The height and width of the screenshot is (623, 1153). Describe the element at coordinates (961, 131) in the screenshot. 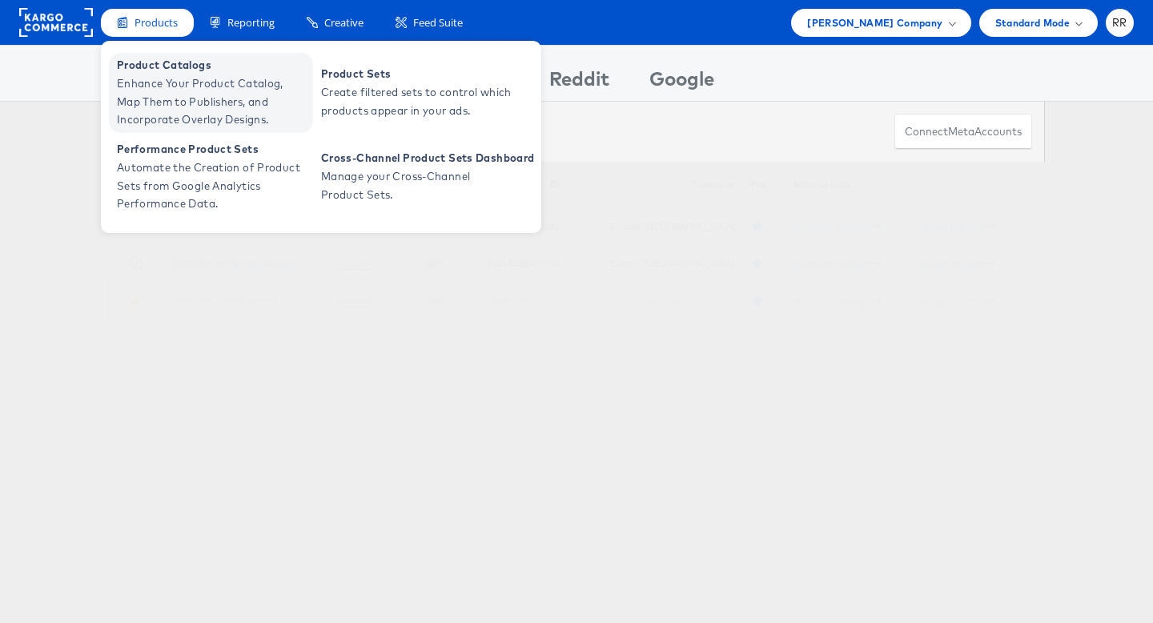

I see `span: meta` at that location.